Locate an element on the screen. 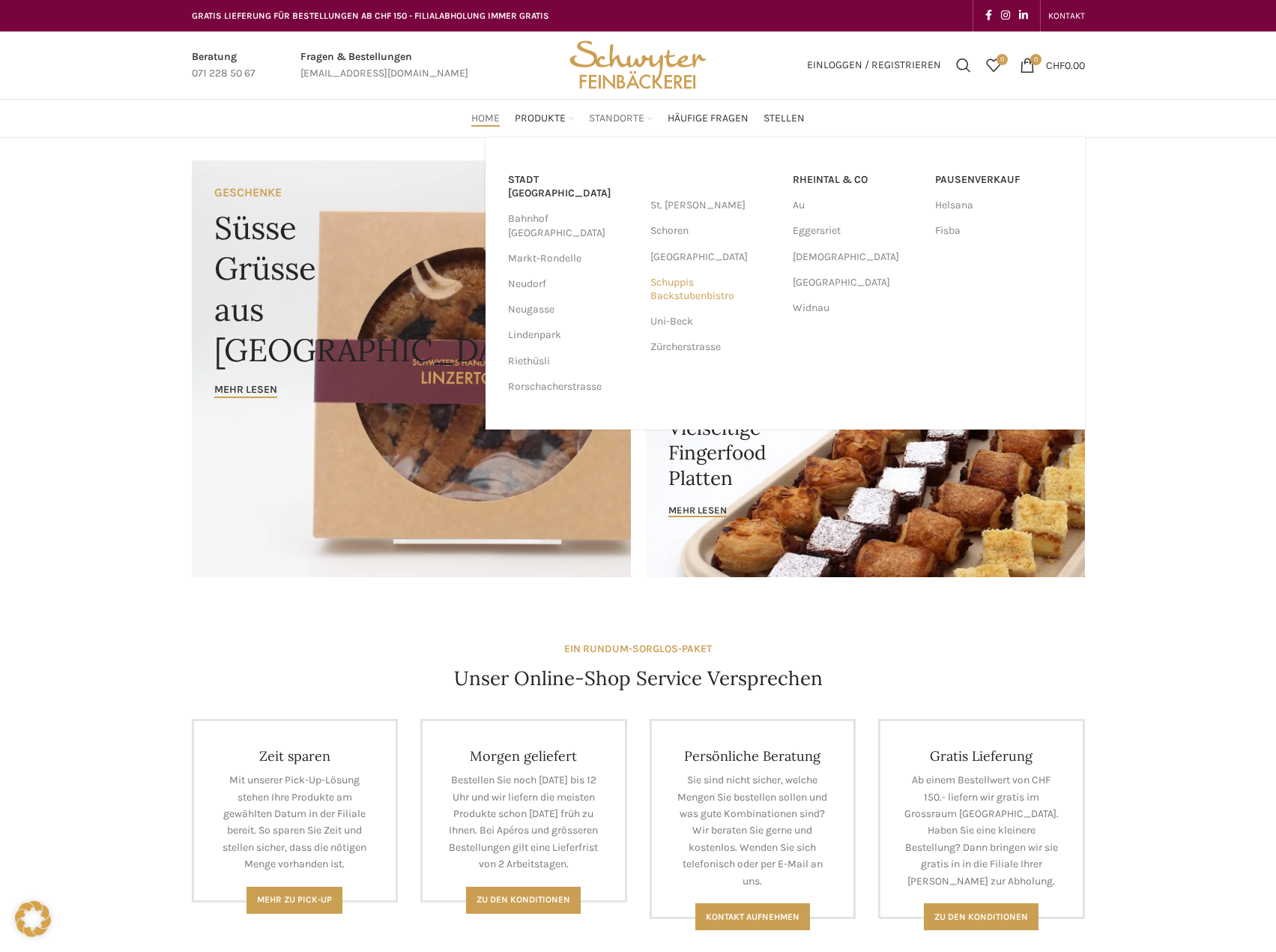 The width and height of the screenshot is (1276, 952). a: Fisba is located at coordinates (1000, 231).